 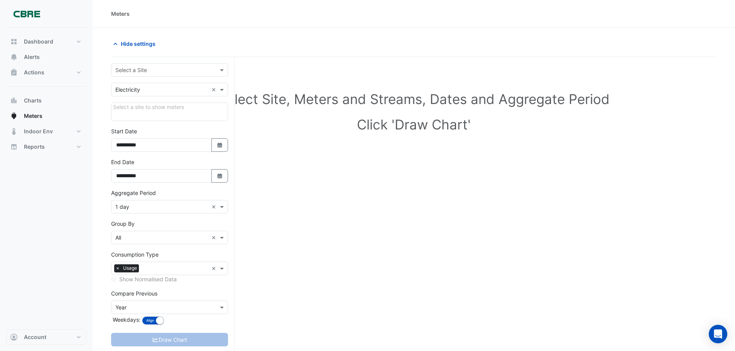 I want to click on button: Charts, so click(x=46, y=101).